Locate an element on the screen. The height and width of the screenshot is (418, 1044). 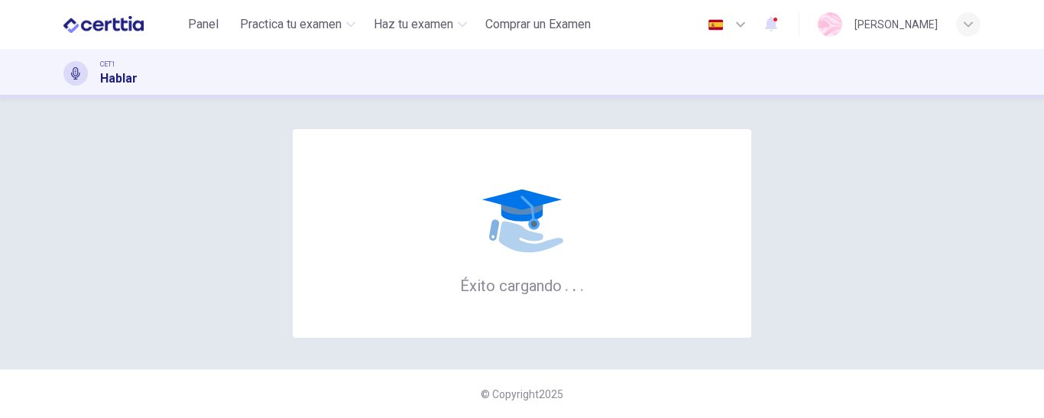
h1: Hablar is located at coordinates (118, 79).